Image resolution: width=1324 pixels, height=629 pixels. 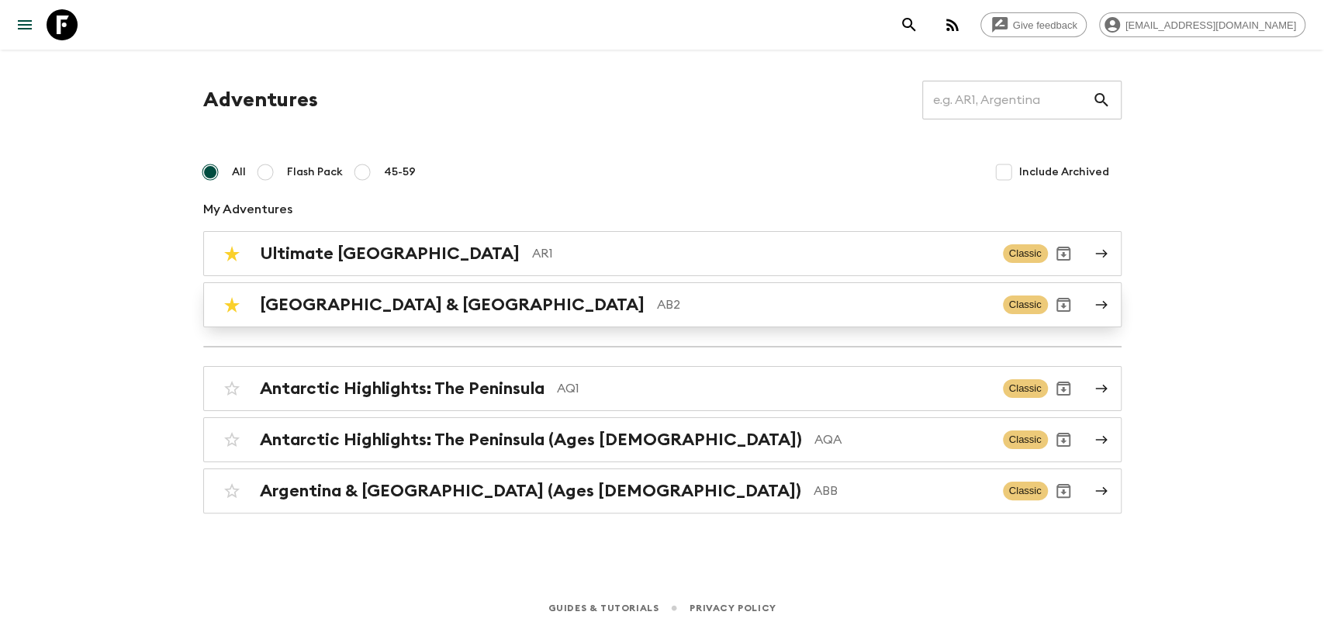 What do you see at coordinates (315, 172) in the screenshot?
I see `span: Flash Pack` at bounding box center [315, 172].